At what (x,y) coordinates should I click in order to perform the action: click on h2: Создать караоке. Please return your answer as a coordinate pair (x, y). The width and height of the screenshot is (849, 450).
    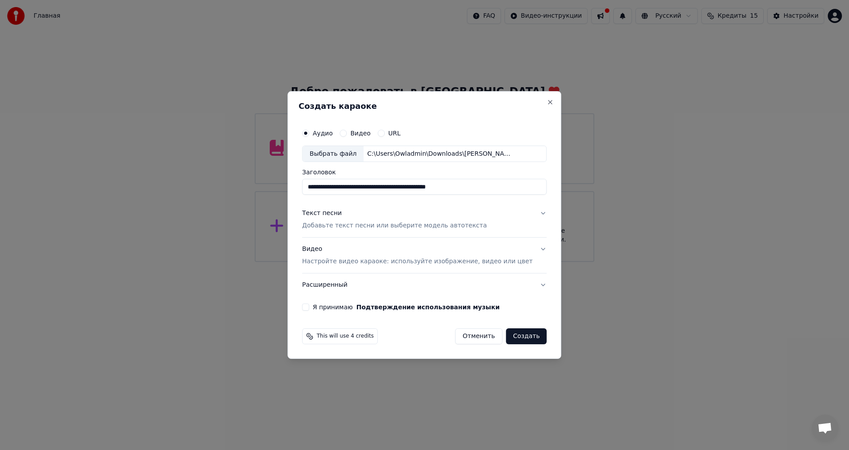
    Looking at the image, I should click on (424, 106).